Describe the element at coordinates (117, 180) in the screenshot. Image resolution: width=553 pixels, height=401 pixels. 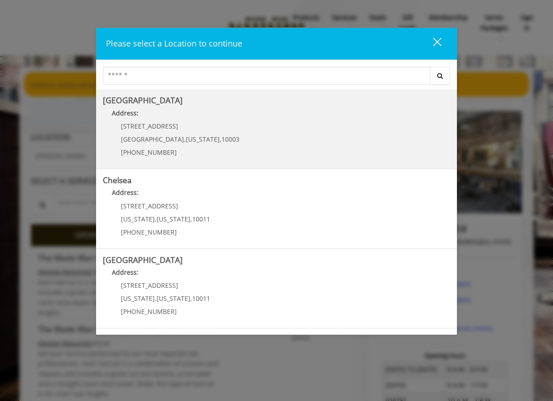
I see `b: Chelsea` at that location.